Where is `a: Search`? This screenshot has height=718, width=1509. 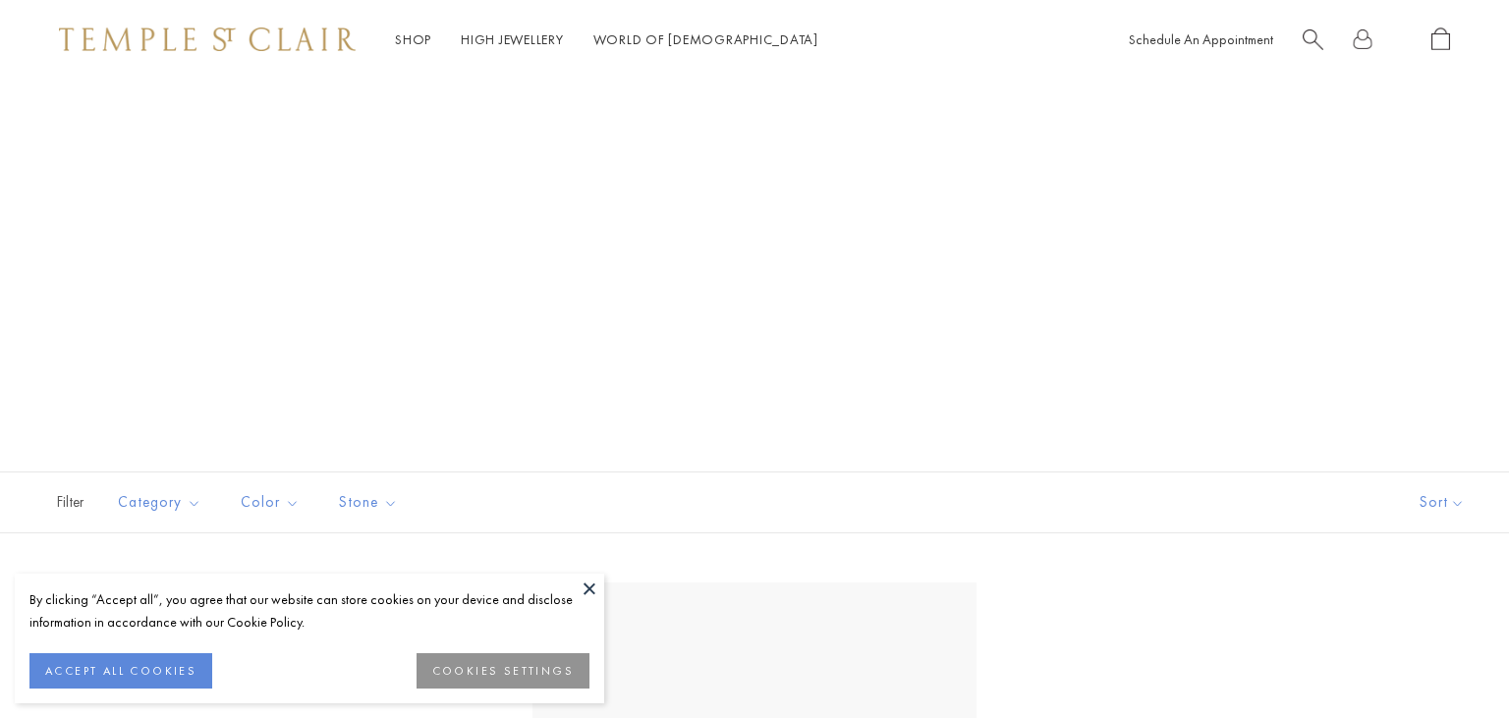
a: Search is located at coordinates (1313, 39).